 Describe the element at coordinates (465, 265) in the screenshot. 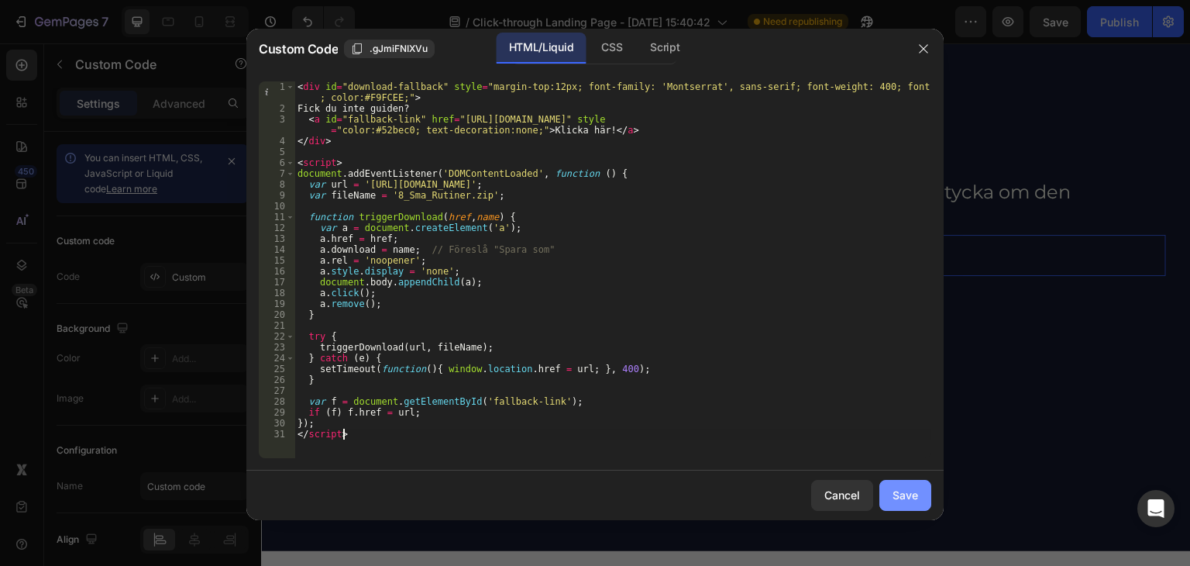

I see `a: Okej!` at that location.